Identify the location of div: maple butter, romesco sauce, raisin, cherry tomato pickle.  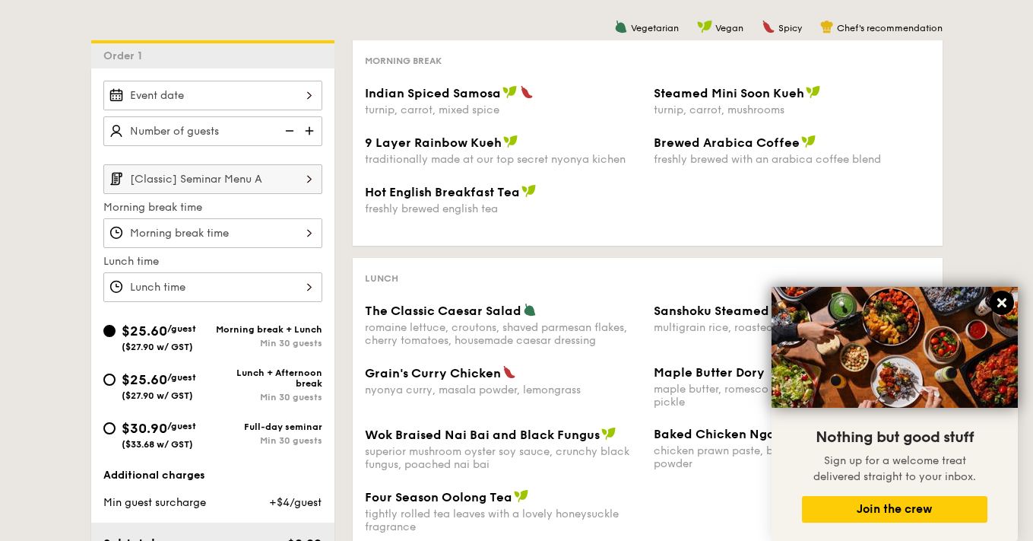
(792, 395).